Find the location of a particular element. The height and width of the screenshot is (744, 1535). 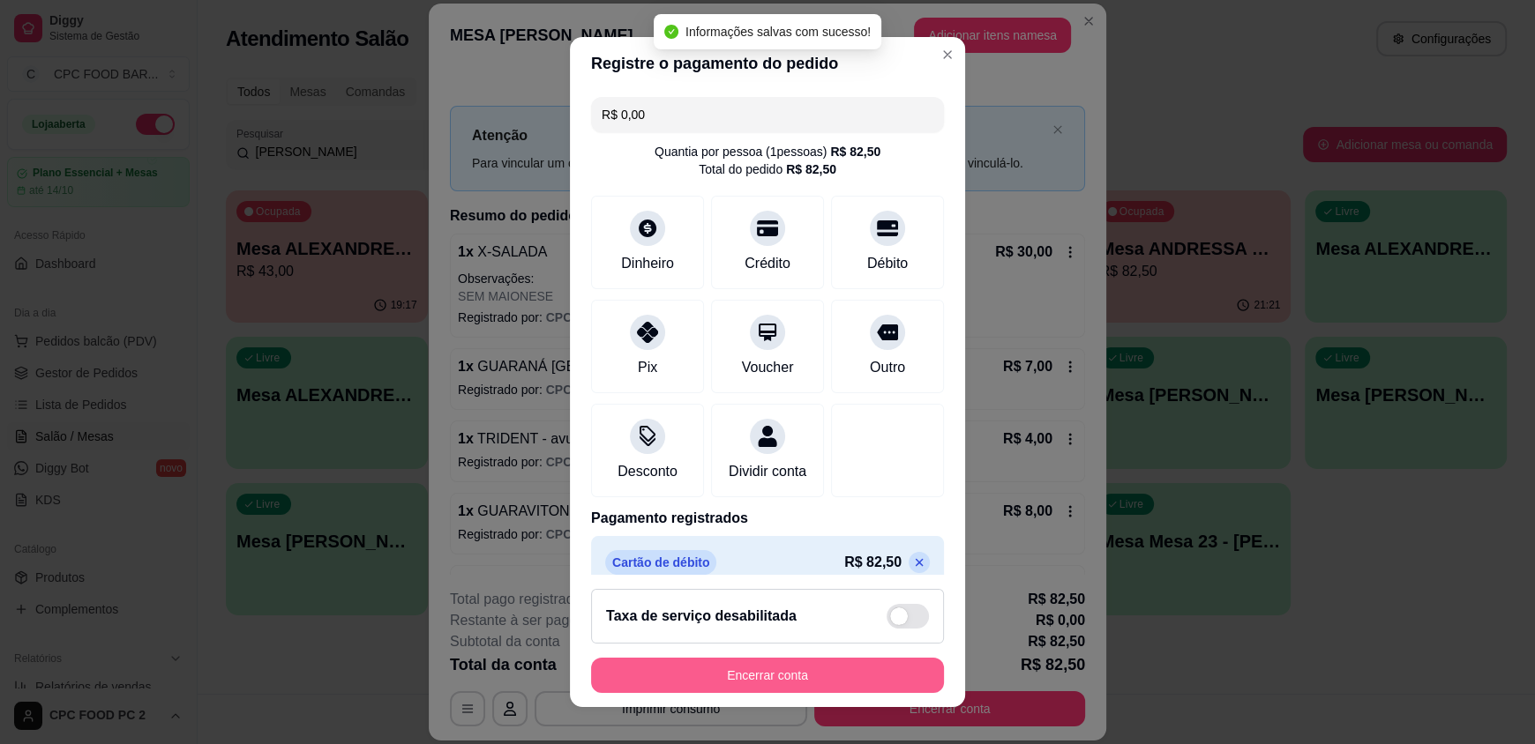

span: Informações salvas com sucesso! is located at coordinates (778, 32).